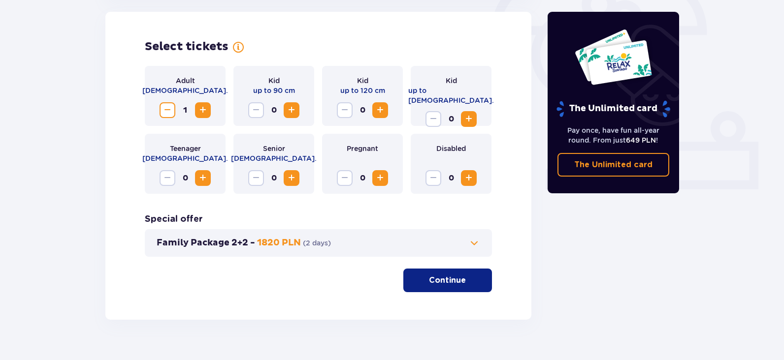 The height and width of the screenshot is (360, 784). Describe the element at coordinates (317, 243) in the screenshot. I see `p: ( 2 days )` at that location.